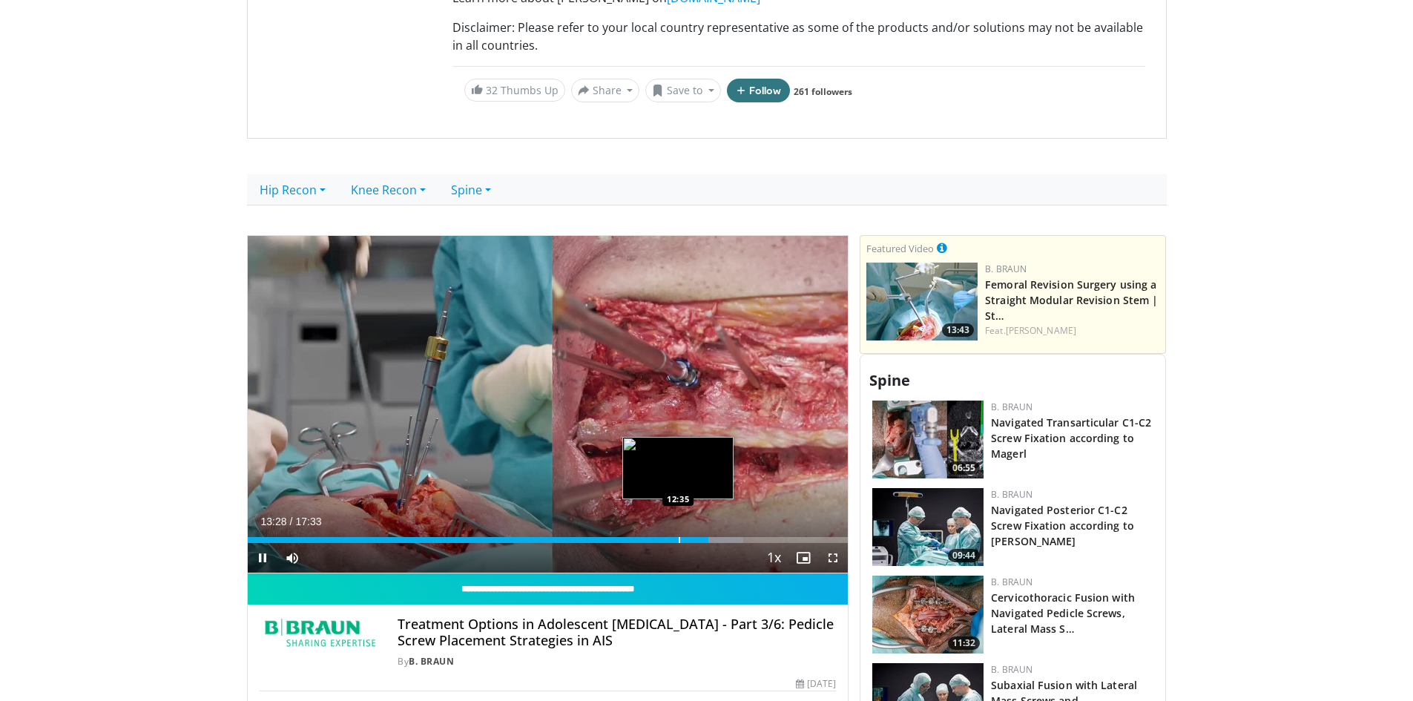  I want to click on span: 17:33, so click(308, 522).